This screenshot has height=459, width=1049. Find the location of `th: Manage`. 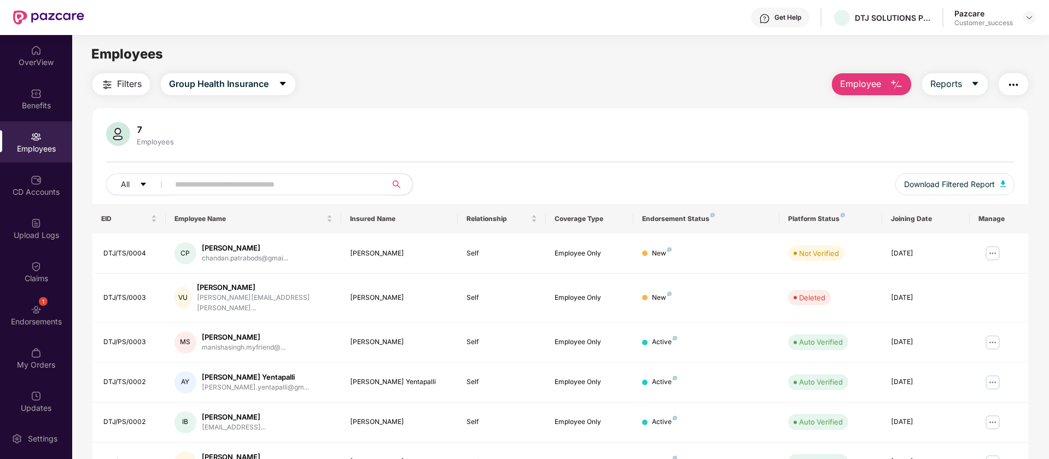

th: Manage is located at coordinates (999, 219).